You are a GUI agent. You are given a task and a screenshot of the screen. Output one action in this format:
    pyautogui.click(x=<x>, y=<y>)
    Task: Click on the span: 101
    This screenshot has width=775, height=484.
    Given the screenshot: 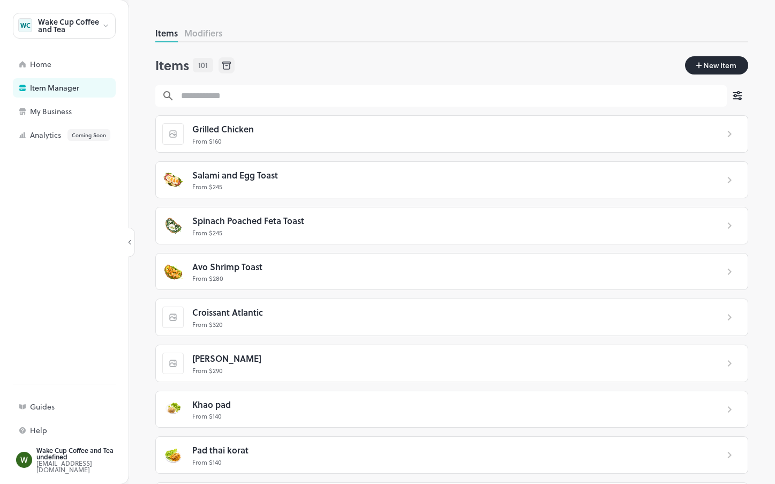 What is the action you would take?
    pyautogui.click(x=203, y=65)
    